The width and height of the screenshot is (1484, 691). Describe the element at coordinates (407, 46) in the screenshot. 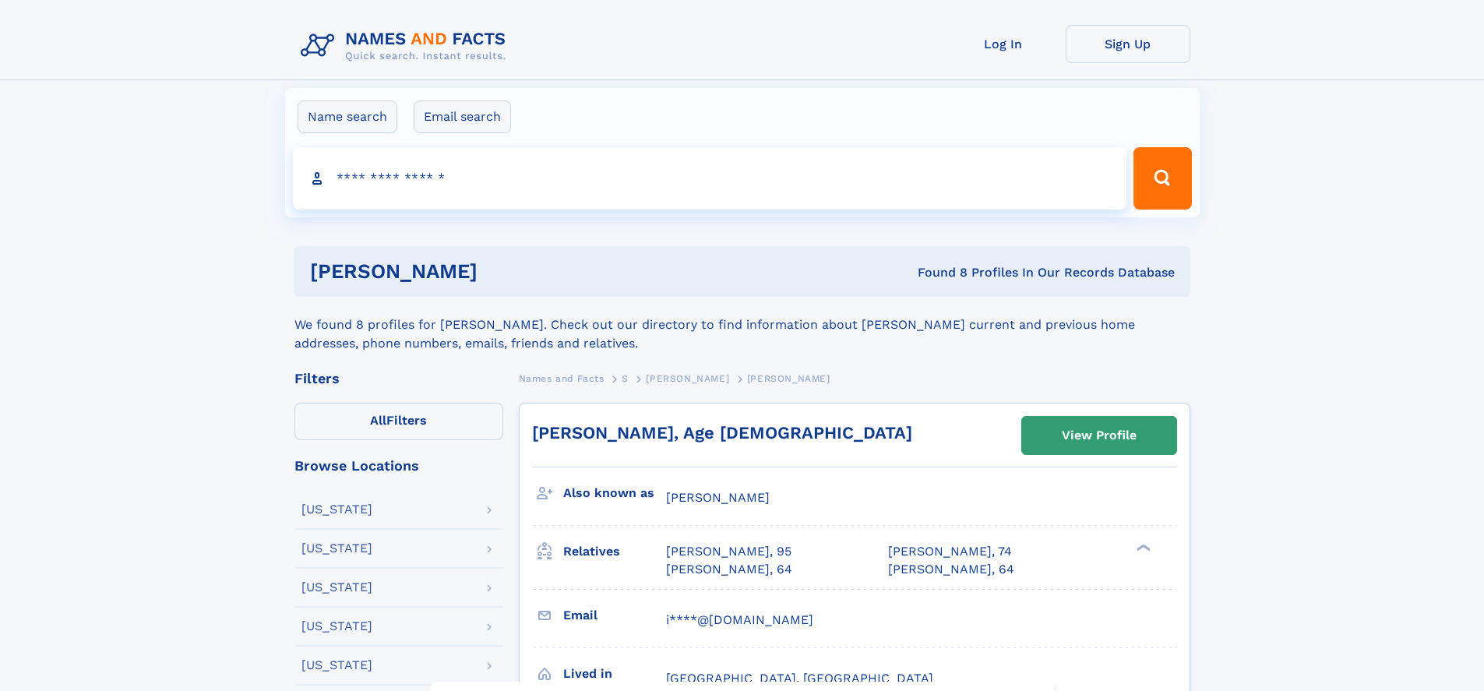

I see `img: Logo Names and Facts` at that location.